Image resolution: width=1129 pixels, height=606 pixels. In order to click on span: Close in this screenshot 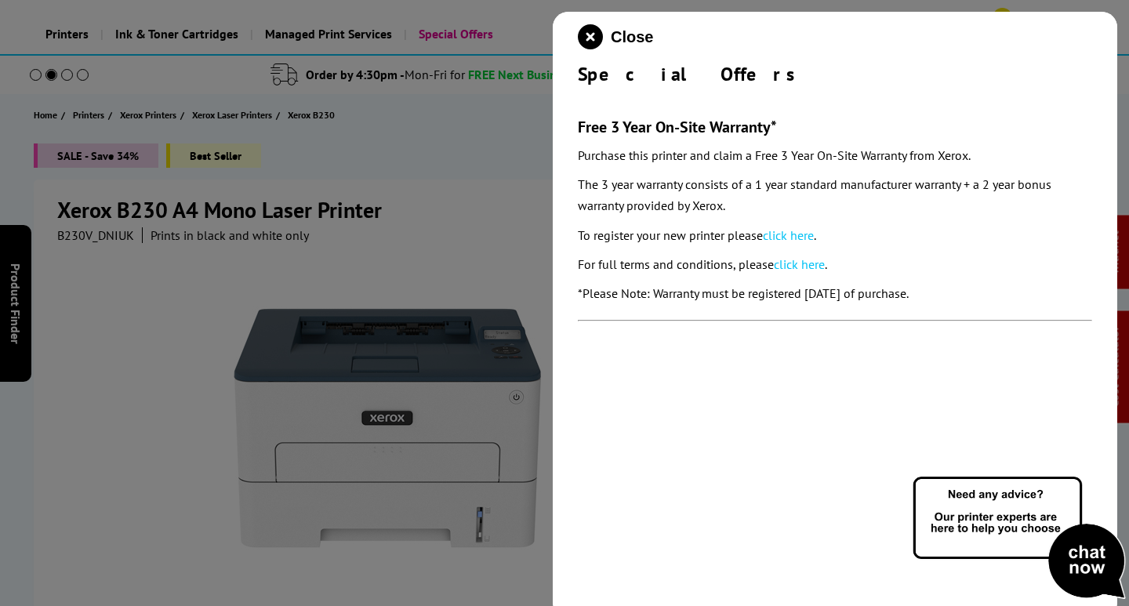, I will do `click(632, 37)`.